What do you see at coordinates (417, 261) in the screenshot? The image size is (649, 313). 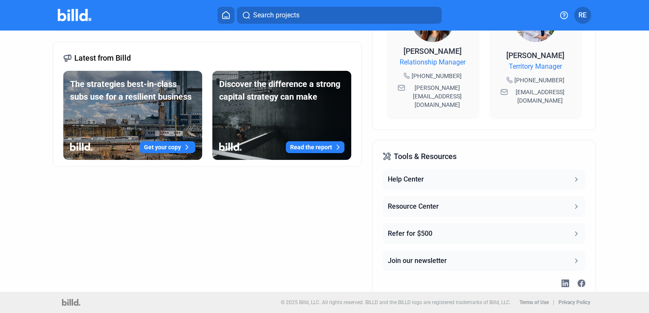 I see `div: Join our newsletter` at bounding box center [417, 261].